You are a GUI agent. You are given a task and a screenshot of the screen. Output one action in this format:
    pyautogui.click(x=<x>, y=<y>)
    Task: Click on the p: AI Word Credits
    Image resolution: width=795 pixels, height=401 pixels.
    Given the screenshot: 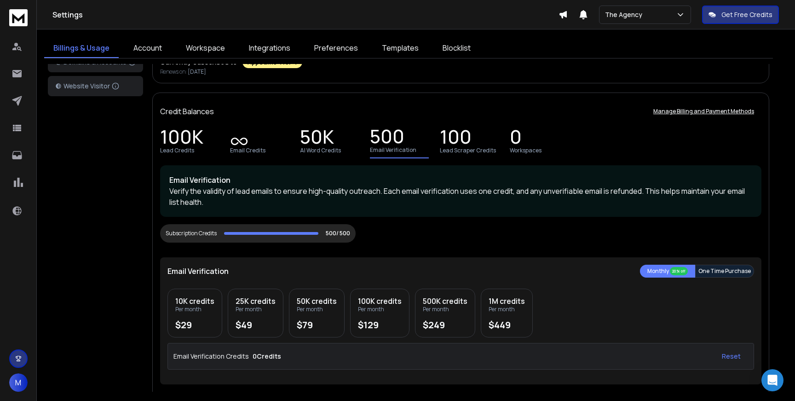 What is the action you would take?
    pyautogui.click(x=320, y=151)
    